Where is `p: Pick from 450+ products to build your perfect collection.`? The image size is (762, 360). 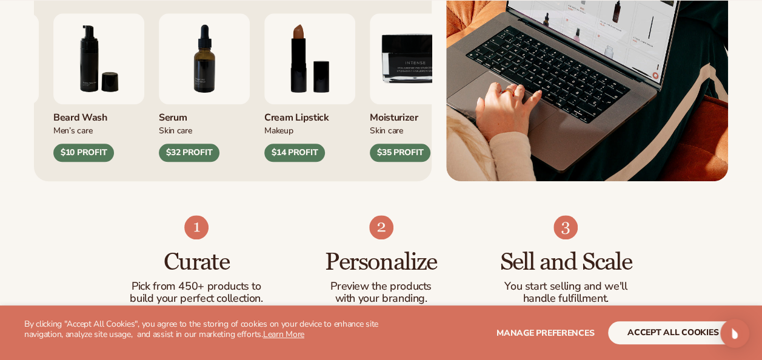
p: Pick from 450+ products to build your perfect collection. is located at coordinates (197, 293).